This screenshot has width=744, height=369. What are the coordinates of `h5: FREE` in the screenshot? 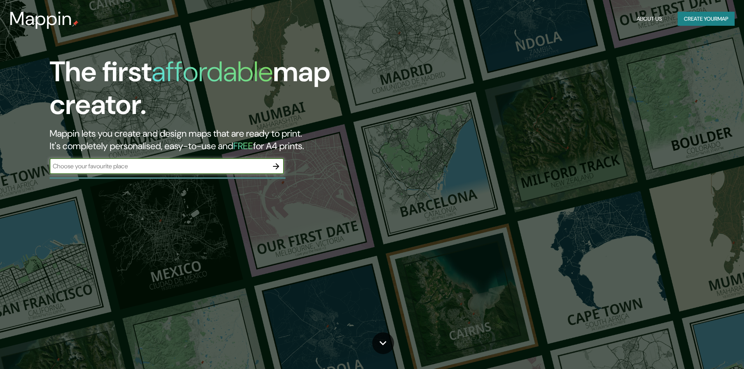 It's located at (243, 146).